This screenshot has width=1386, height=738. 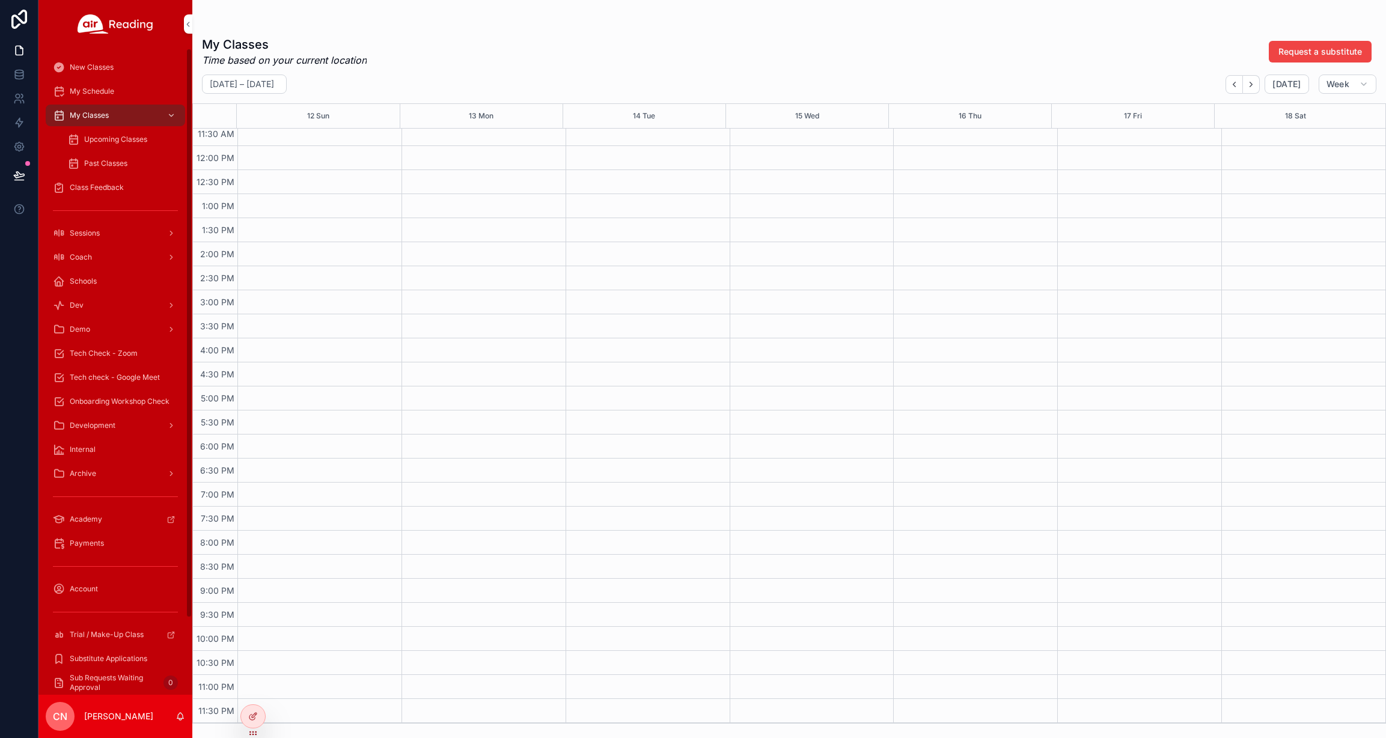 I want to click on span: Account, so click(x=84, y=589).